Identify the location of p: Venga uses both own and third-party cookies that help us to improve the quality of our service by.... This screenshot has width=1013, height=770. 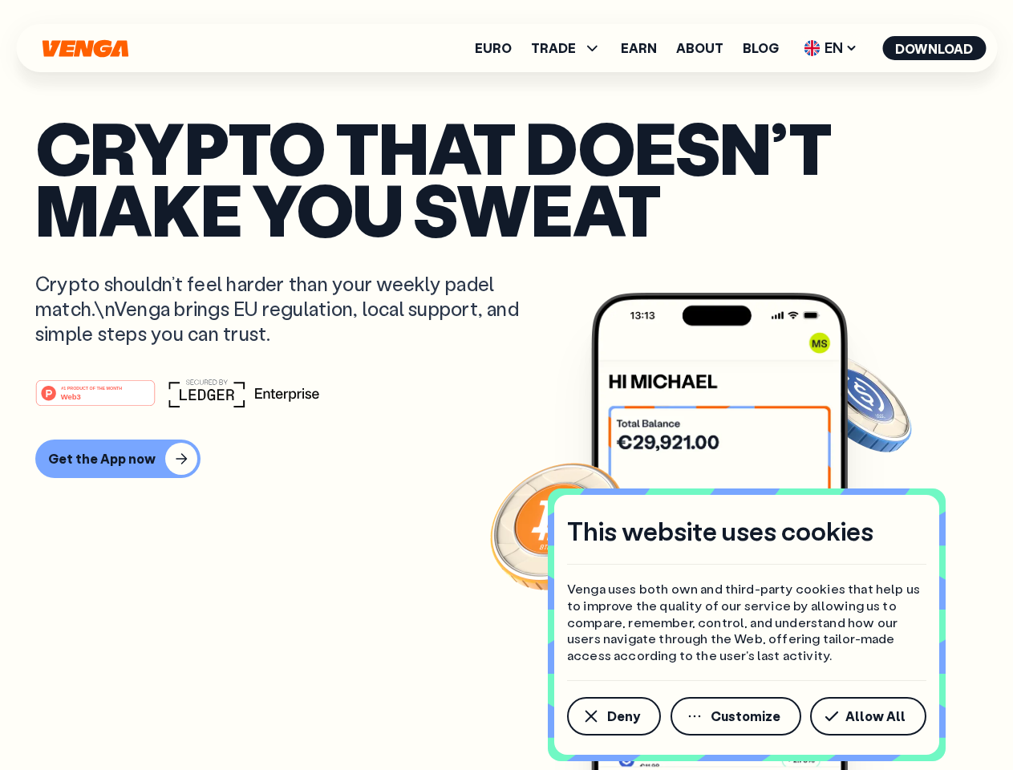
(747, 623).